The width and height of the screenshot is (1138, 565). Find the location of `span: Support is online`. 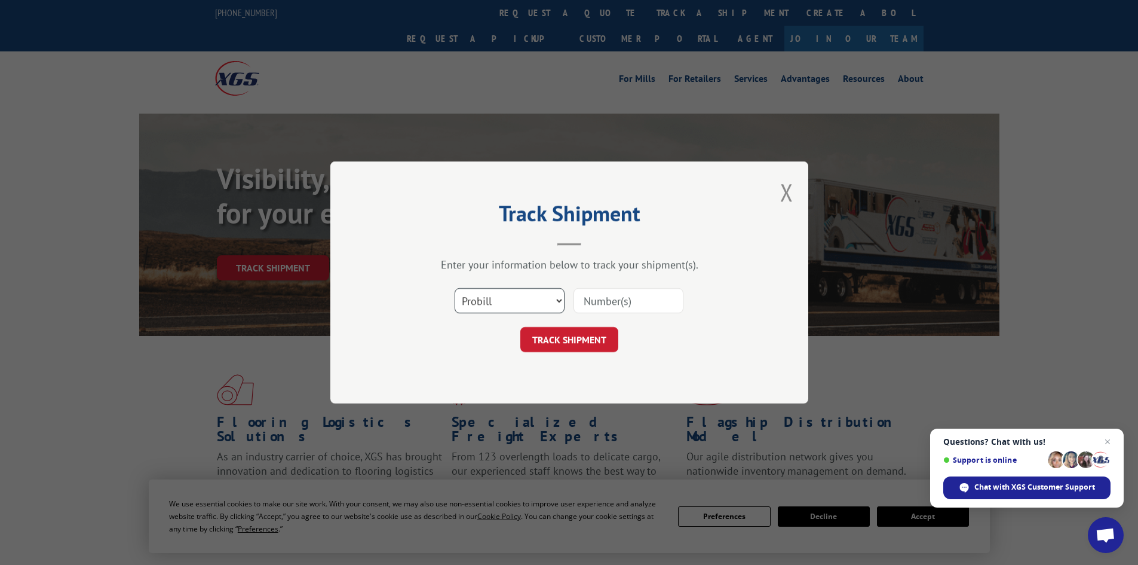

span: Support is online is located at coordinates (993, 459).